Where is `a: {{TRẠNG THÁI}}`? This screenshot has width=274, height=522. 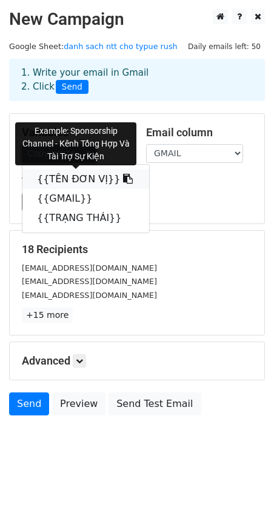
a: {{TRẠNG THÁI}} is located at coordinates (85, 218).